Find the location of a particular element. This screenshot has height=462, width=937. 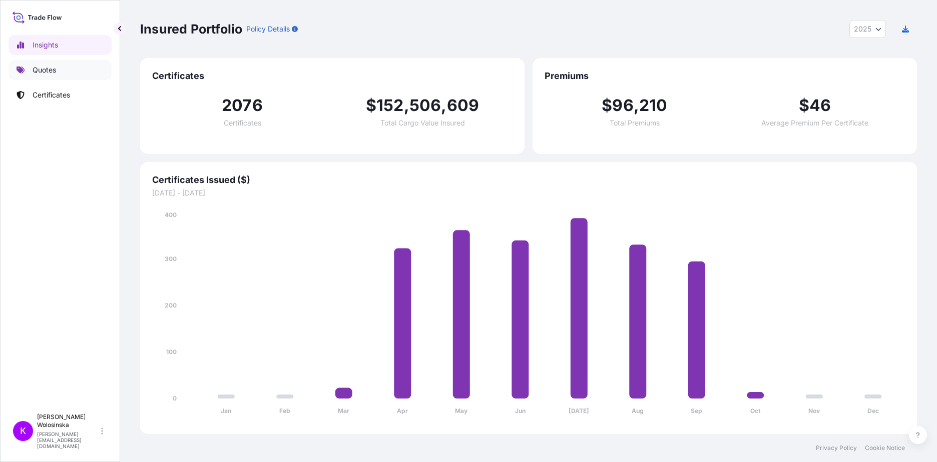

tspan: Nov is located at coordinates (814, 411).